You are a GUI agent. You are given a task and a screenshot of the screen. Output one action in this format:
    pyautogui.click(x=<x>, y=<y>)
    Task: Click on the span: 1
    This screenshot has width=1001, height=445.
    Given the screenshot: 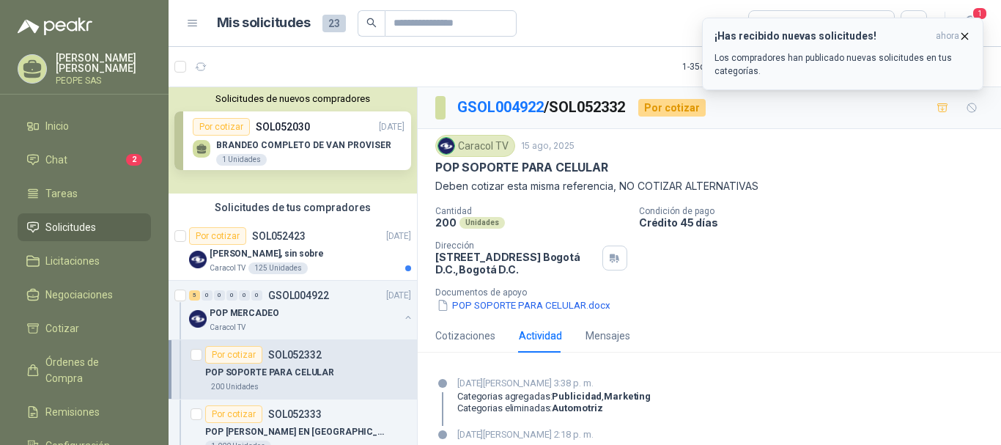 What is the action you would take?
    pyautogui.click(x=979, y=13)
    